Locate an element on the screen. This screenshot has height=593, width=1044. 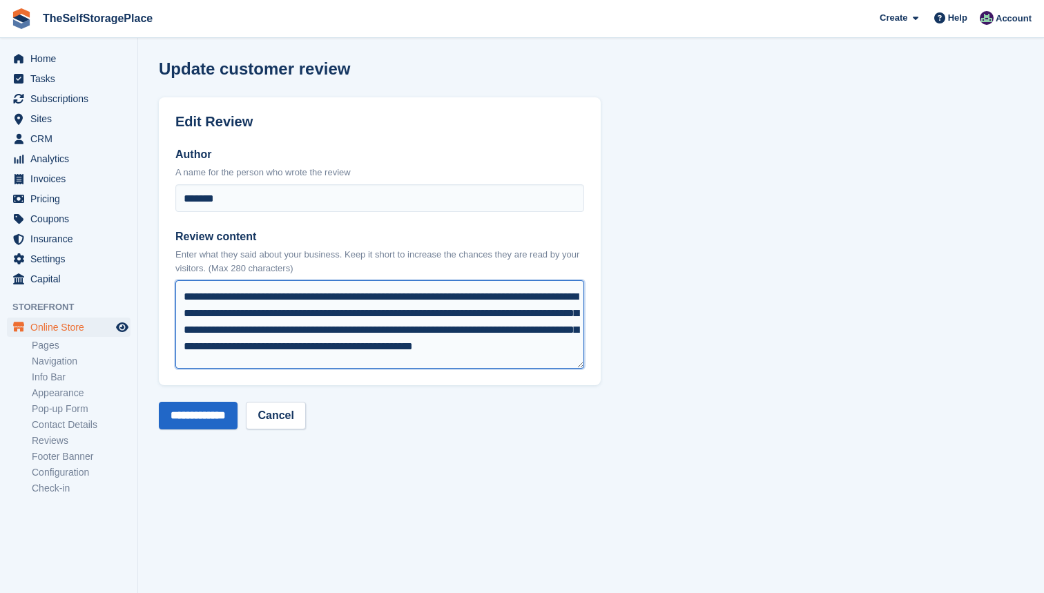
span: Storefront is located at coordinates (75, 307).